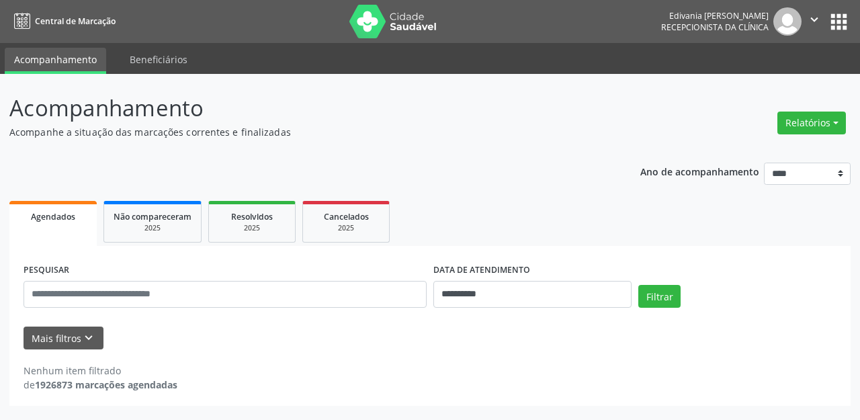 This screenshot has width=860, height=420. What do you see at coordinates (715, 27) in the screenshot?
I see `span: Recepcionista da clínica` at bounding box center [715, 27].